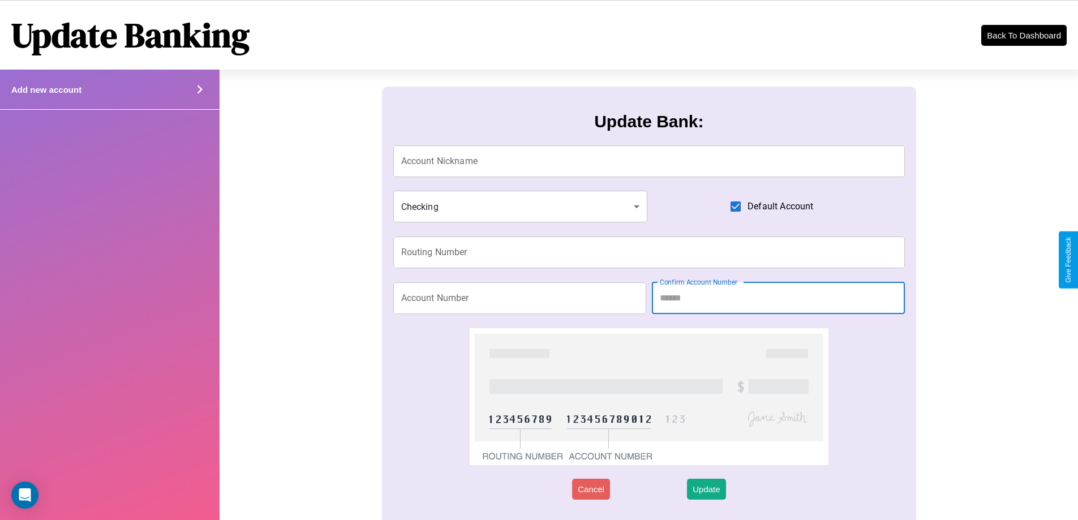 The image size is (1078, 520). I want to click on div: Give Feedback, so click(1068, 260).